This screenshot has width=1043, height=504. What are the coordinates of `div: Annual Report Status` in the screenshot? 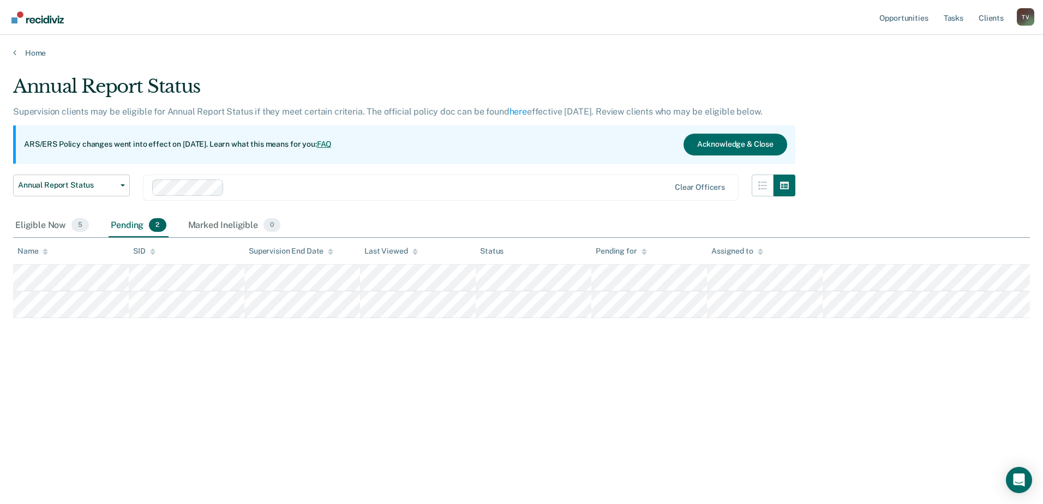 It's located at (404, 91).